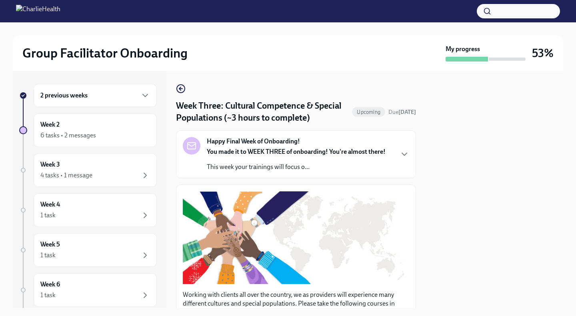 This screenshot has width=576, height=316. I want to click on div: 6 tasks • 2 messages, so click(68, 136).